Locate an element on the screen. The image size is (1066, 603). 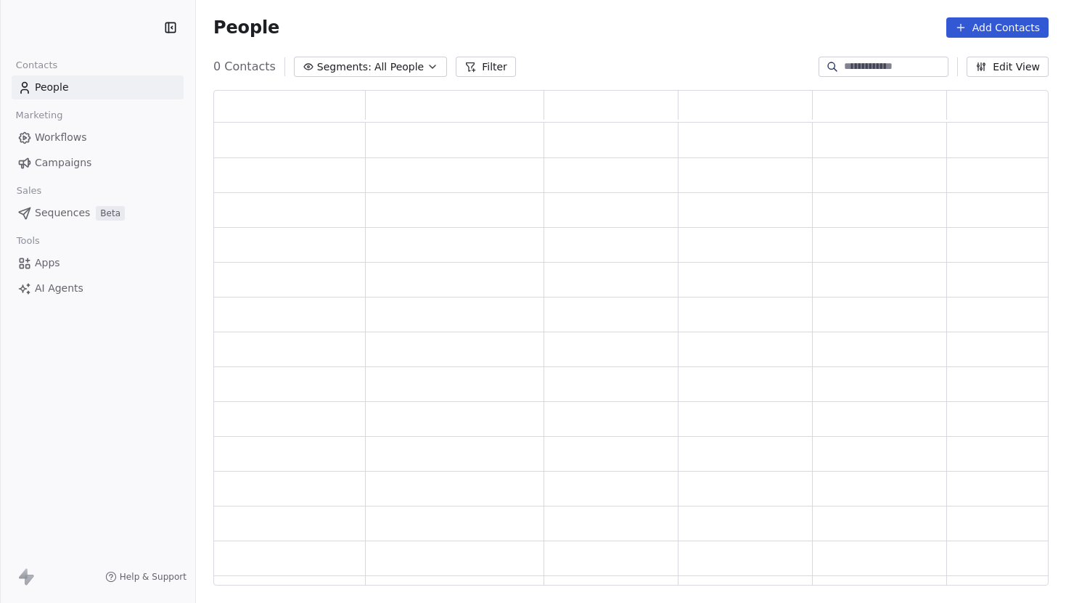
button: Filter is located at coordinates (485, 67).